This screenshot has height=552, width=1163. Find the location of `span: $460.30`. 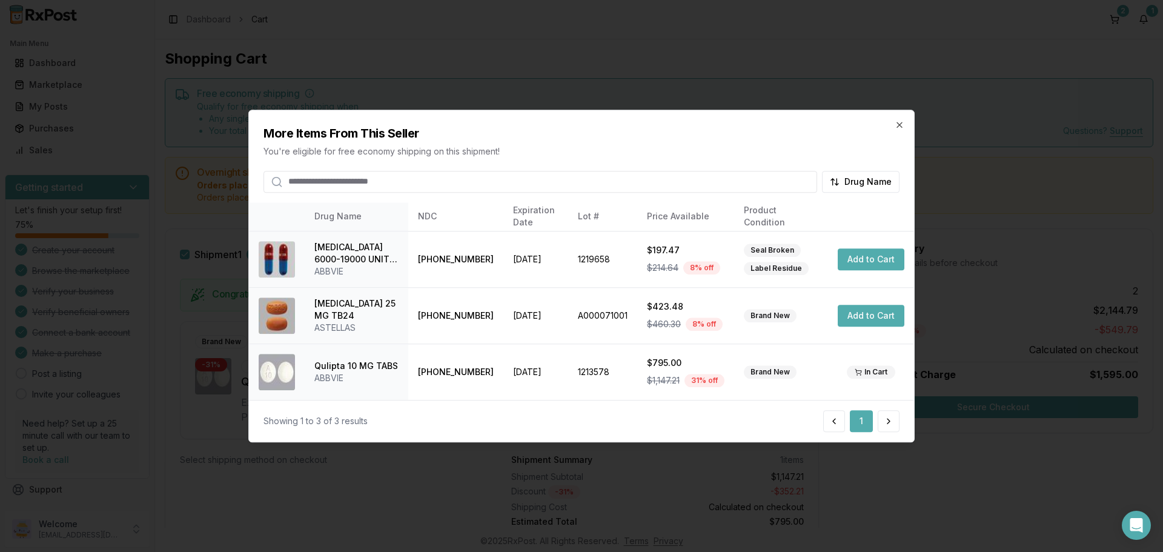

span: $460.30 is located at coordinates (664, 324).